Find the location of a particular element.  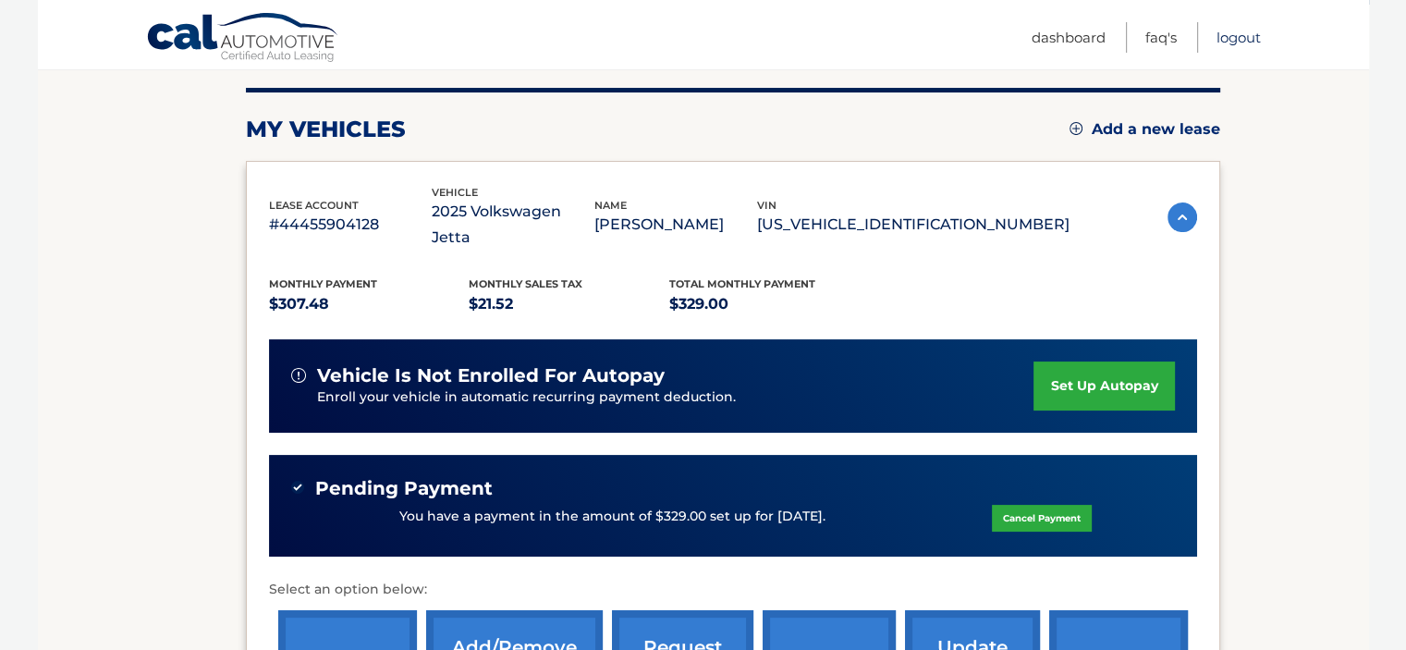

p: $307.48 is located at coordinates (369, 304).